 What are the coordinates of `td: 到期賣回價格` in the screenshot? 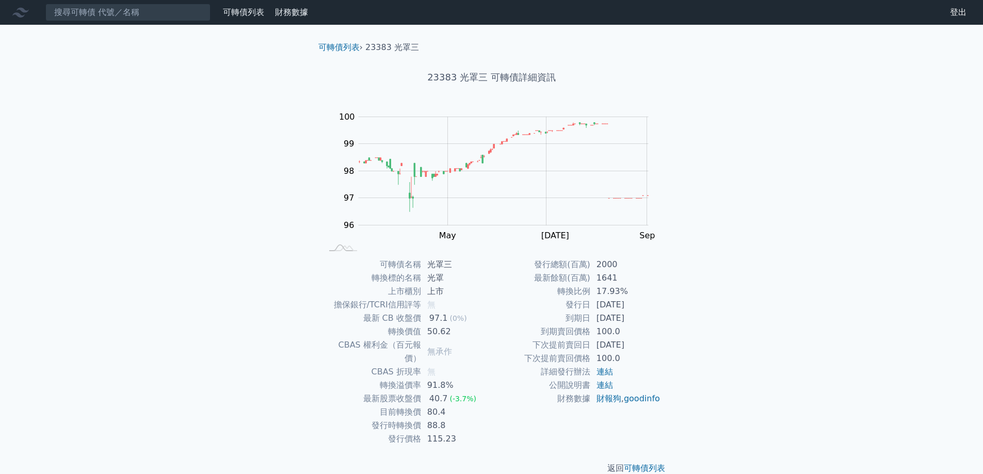 It's located at (541, 332).